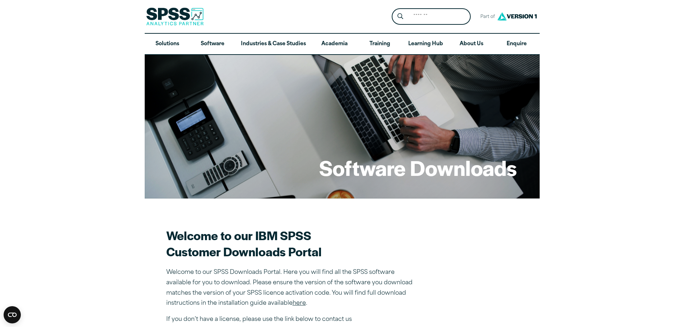 This screenshot has width=684, height=327. I want to click on a: Solutions, so click(167, 44).